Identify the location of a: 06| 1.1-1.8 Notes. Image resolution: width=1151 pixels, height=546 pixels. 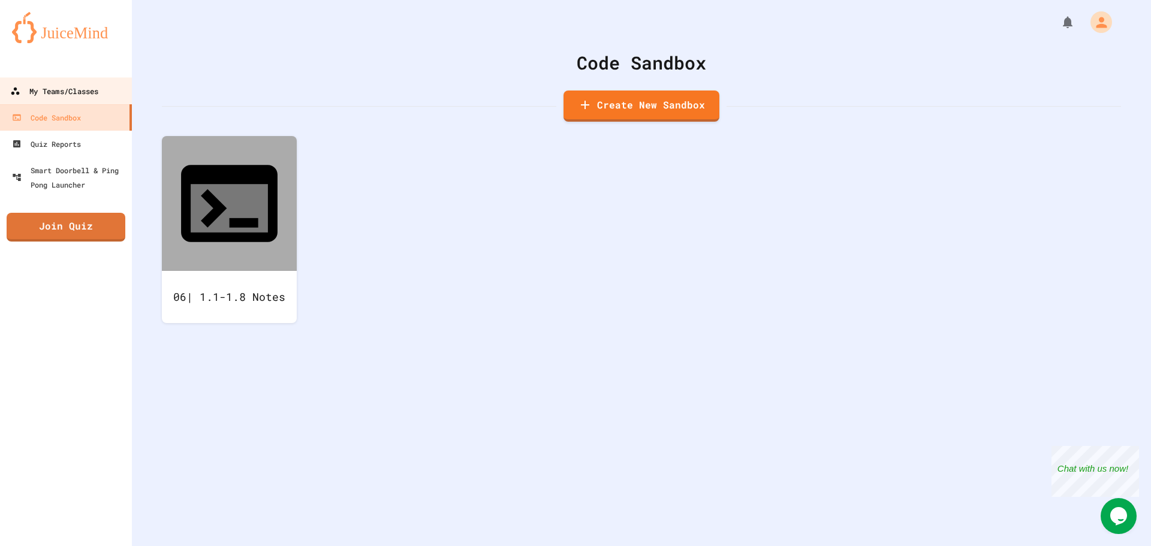
(229, 230).